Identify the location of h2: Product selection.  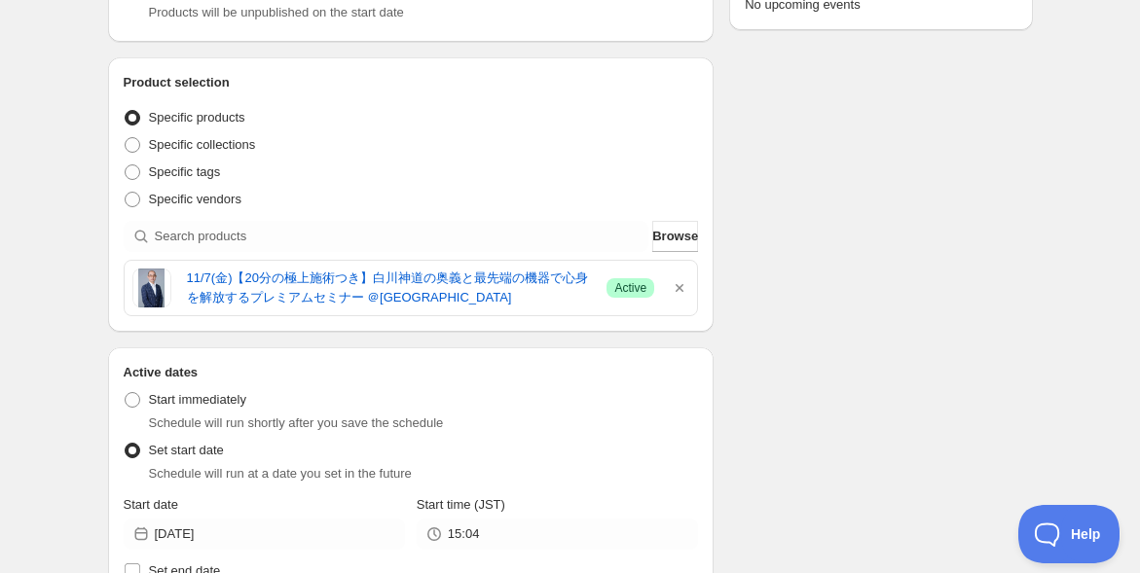
(411, 83).